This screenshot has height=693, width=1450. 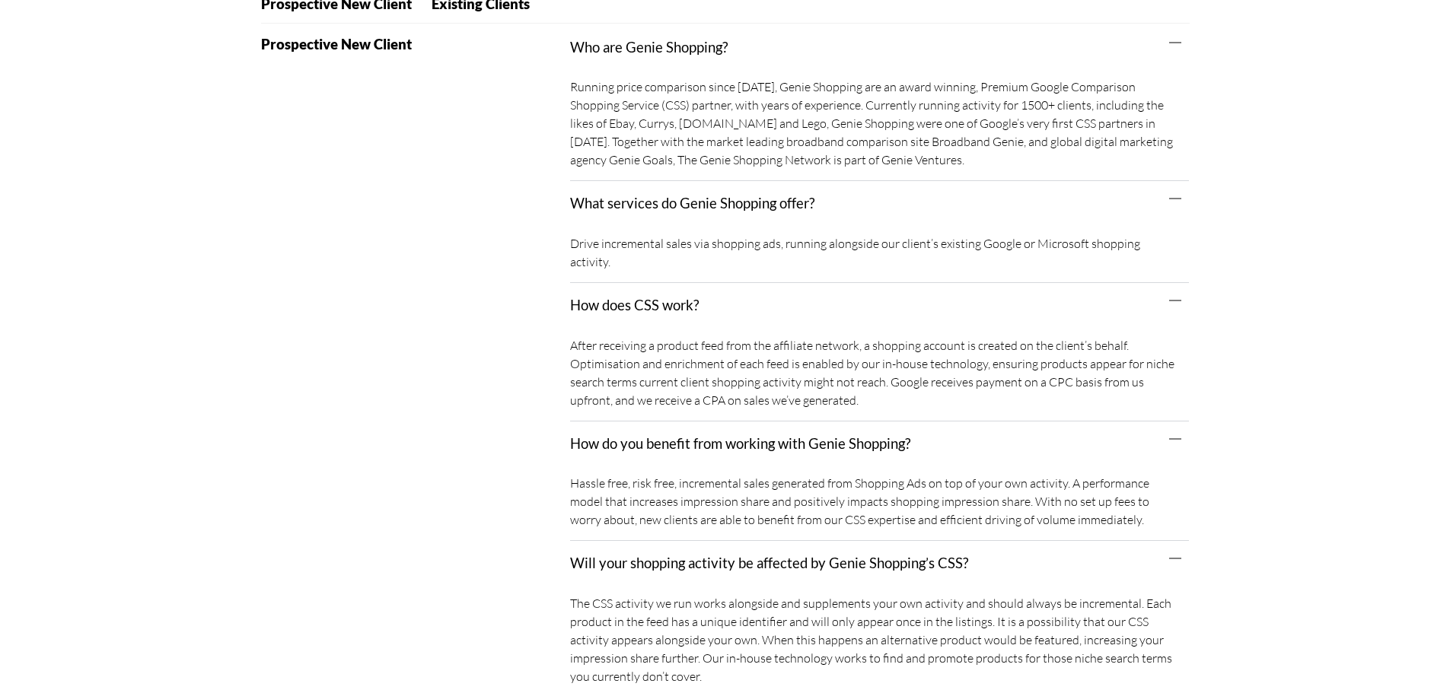 What do you see at coordinates (879, 564) in the screenshot?
I see `div: Will your shopping activity be affected by Genie Shopping’s CSS?` at bounding box center [879, 564].